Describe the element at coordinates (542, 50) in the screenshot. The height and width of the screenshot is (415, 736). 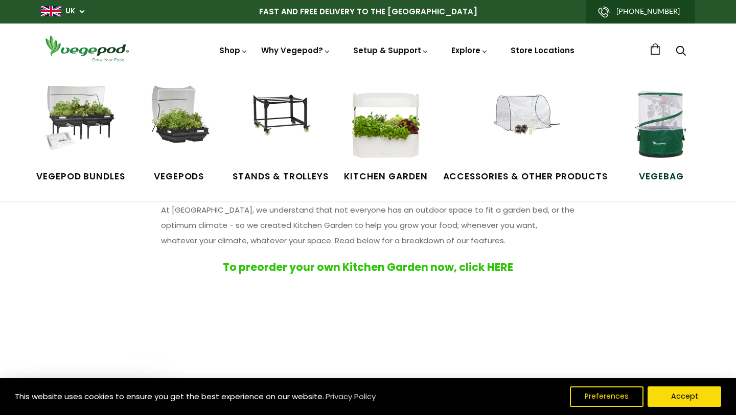
I see `a: Store Locations` at that location.